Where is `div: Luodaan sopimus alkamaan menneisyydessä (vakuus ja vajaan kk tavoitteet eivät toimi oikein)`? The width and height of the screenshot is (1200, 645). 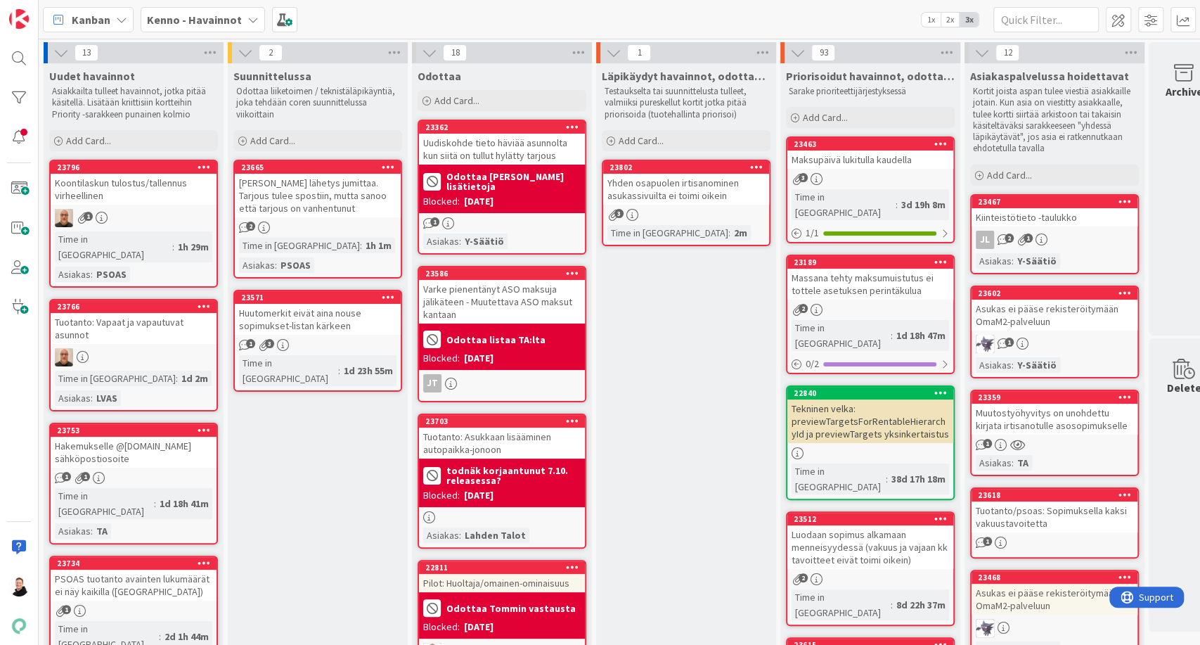 div: Luodaan sopimus alkamaan menneisyydessä (vakuus ja vajaan kk tavoitteet eivät toimi oikein) is located at coordinates (871, 547).